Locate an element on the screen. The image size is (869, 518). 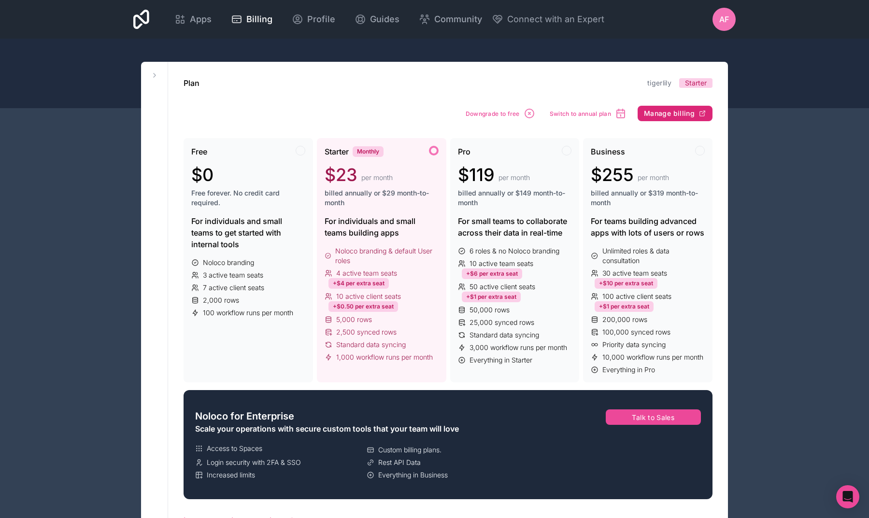
span: AF is located at coordinates (724, 19).